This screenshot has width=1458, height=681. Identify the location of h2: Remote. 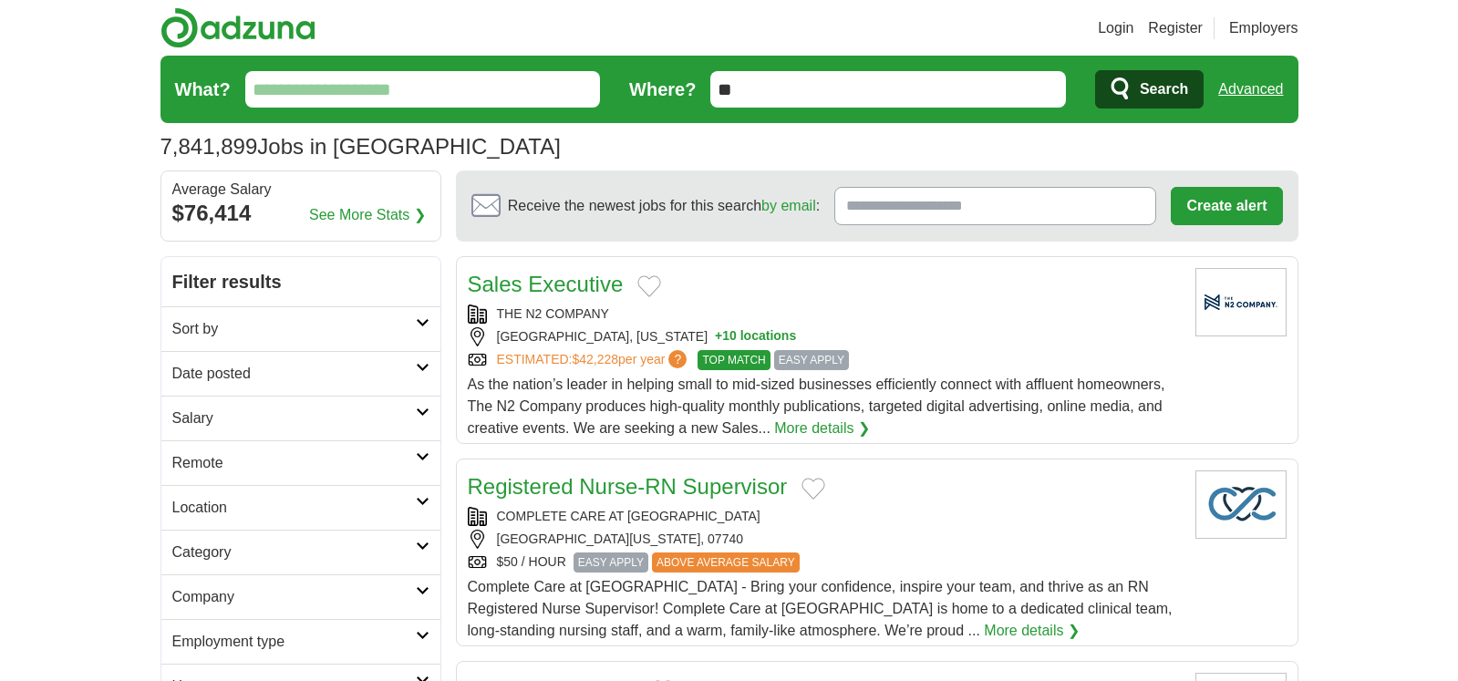
(294, 463).